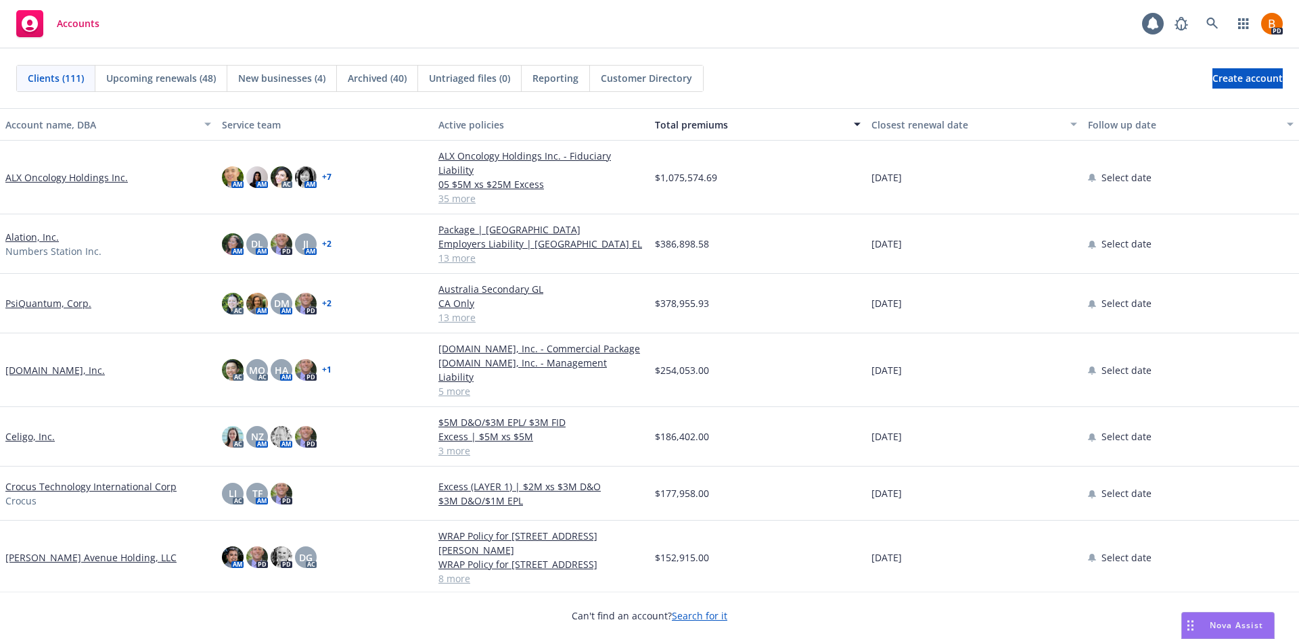 Image resolution: width=1299 pixels, height=639 pixels. What do you see at coordinates (966, 124) in the screenshot?
I see `div: Closest renewal date` at bounding box center [966, 124].